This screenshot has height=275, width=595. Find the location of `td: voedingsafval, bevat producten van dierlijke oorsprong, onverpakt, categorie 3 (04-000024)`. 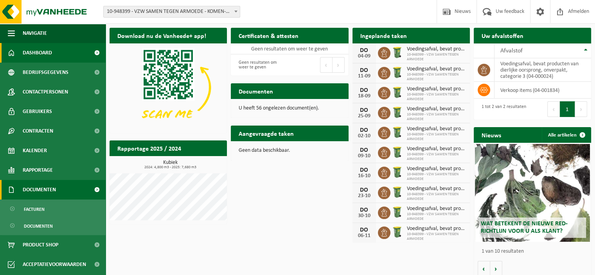

td: voedingsafval, bevat producten van dierlijke oorsprong, onverpakt, categorie 3 (04-000024) is located at coordinates (542, 70).